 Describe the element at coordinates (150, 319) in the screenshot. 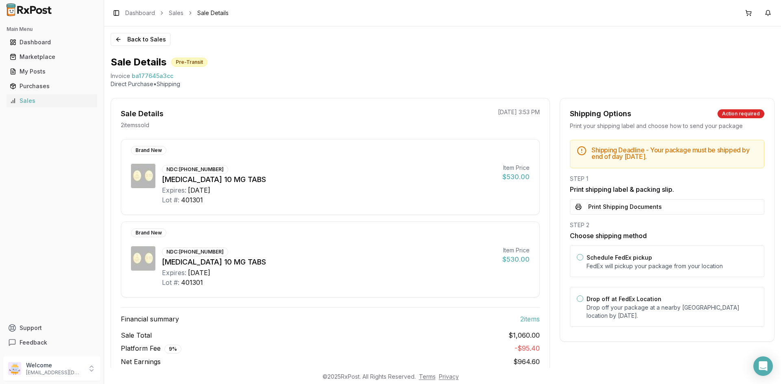

I see `span: Financial summary` at that location.